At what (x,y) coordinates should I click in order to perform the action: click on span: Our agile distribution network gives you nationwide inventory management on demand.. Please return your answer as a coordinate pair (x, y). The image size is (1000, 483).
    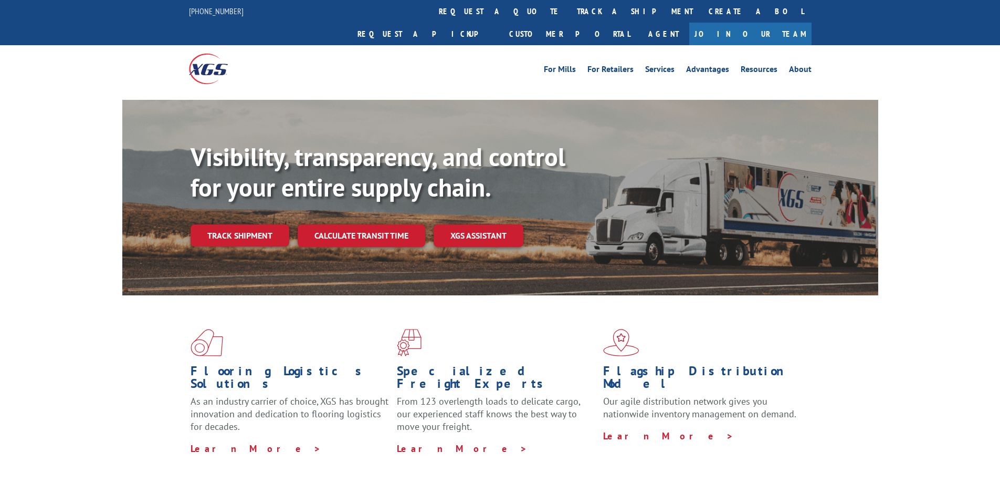
    Looking at the image, I should click on (700, 407).